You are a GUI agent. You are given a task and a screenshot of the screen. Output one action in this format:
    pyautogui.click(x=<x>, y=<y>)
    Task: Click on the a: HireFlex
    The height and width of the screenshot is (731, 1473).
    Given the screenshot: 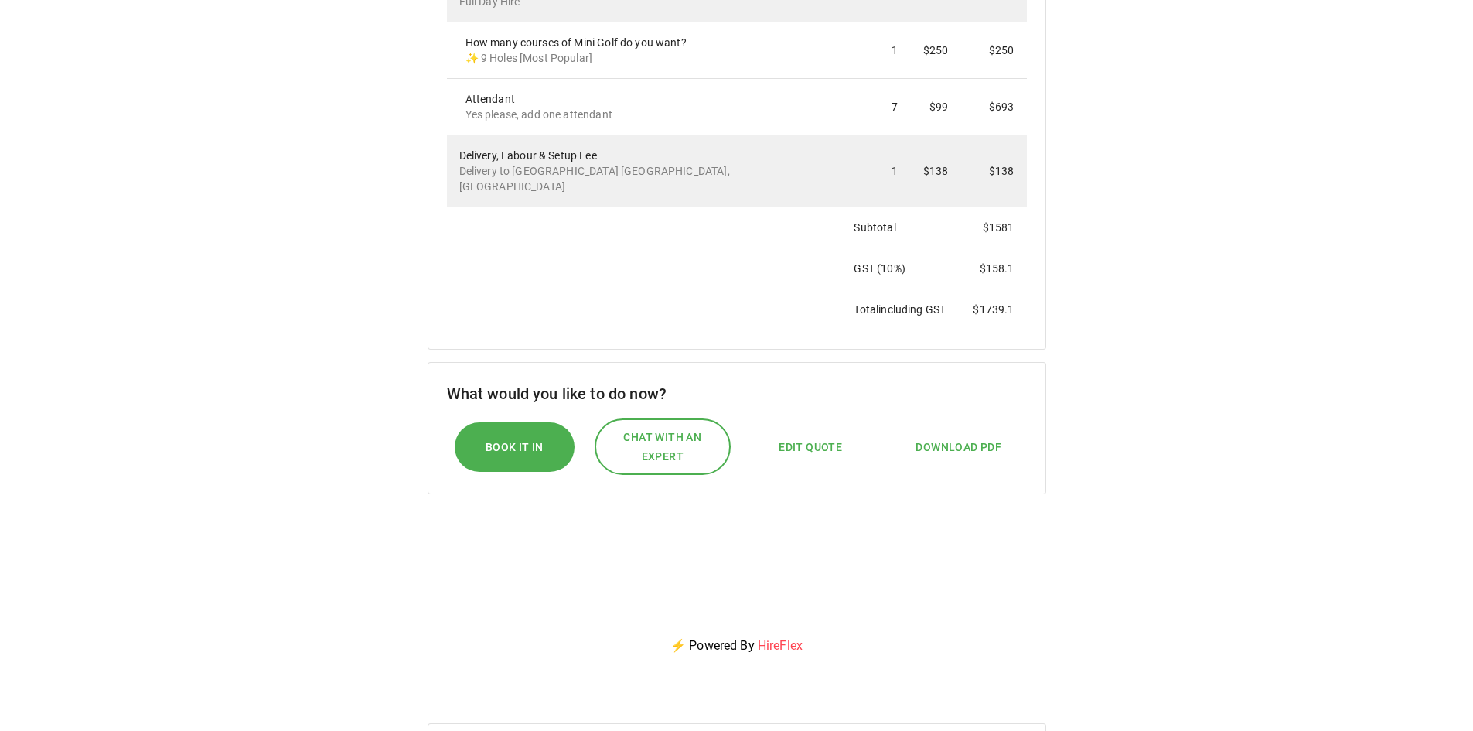 What is the action you would take?
    pyautogui.click(x=780, y=645)
    